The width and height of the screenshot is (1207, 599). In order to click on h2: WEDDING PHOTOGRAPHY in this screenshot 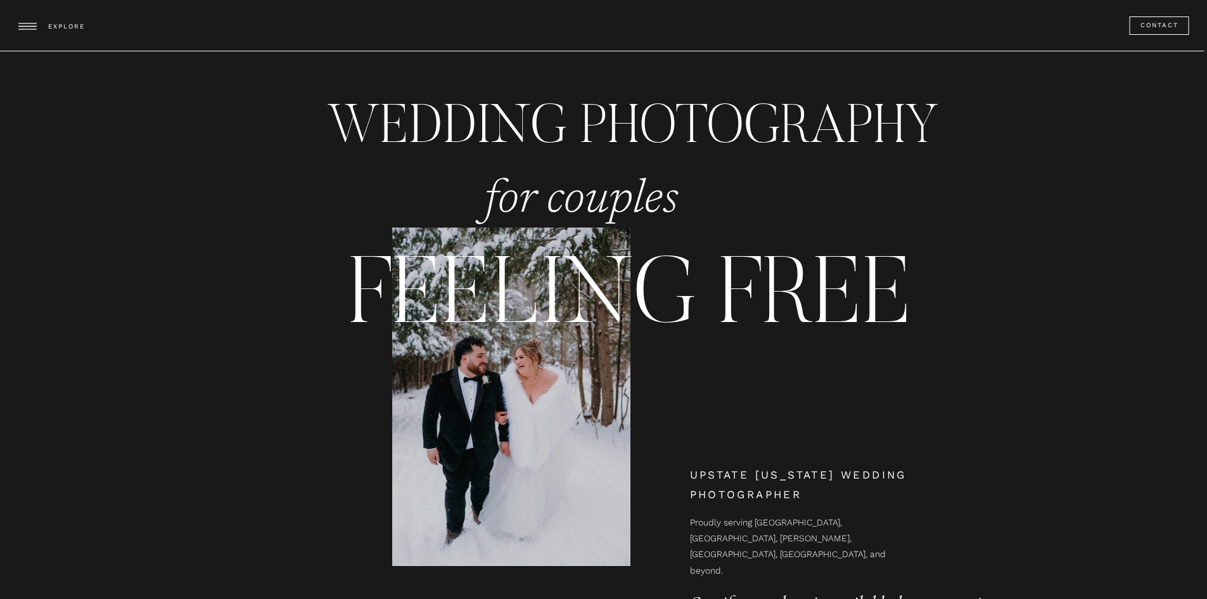, I will do `click(640, 126)`.